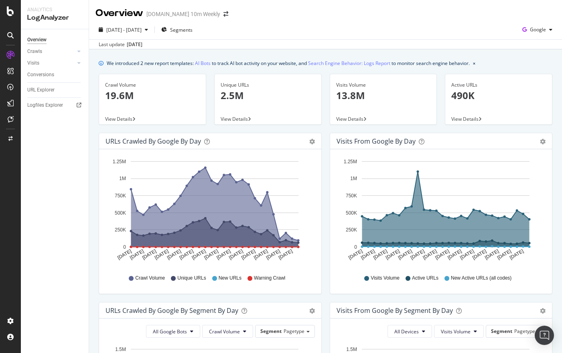 This screenshot has width=562, height=353. Describe the element at coordinates (499, 85) in the screenshot. I see `div: Active URLs` at that location.